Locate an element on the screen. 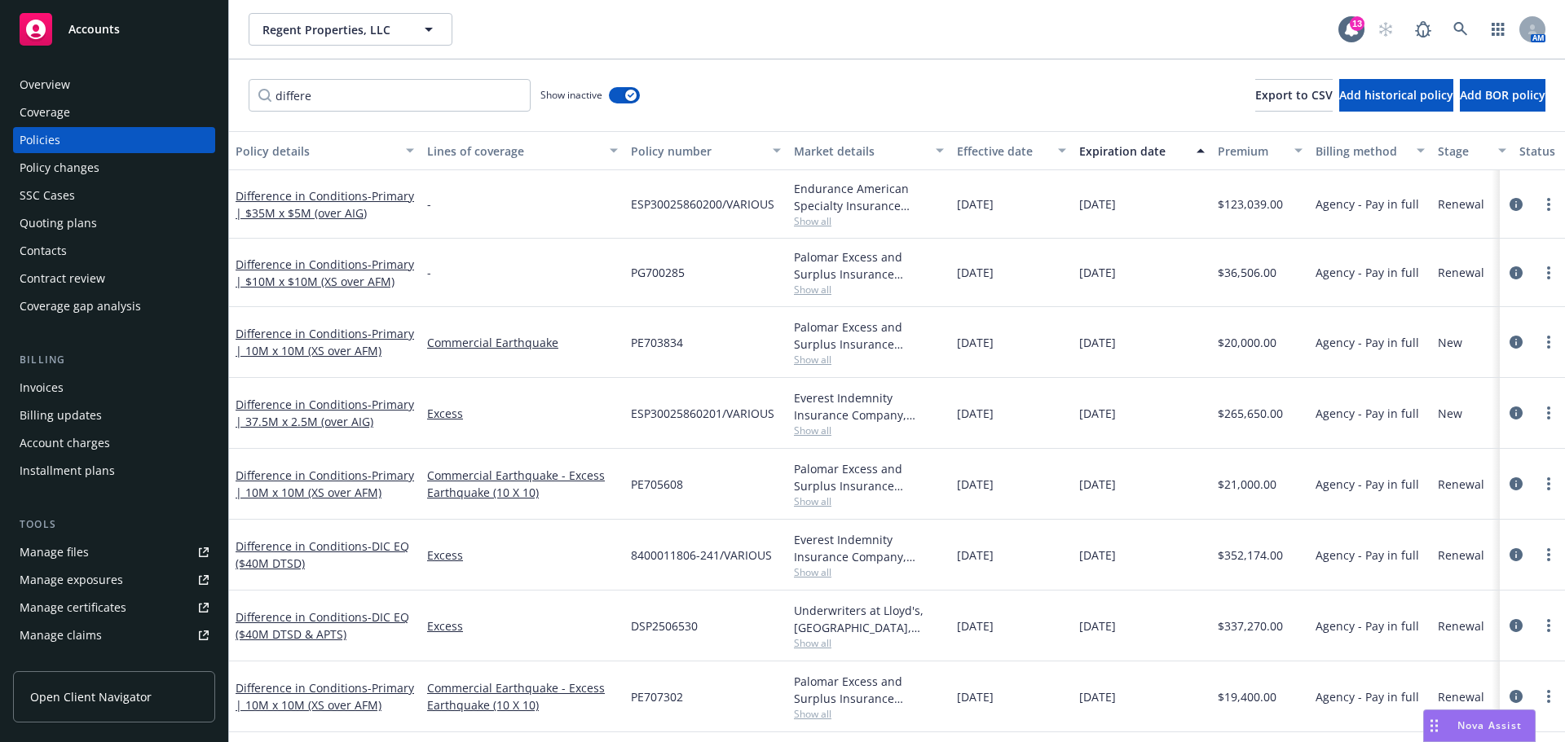 This screenshot has height=742, width=1565. div: Coverage is located at coordinates (45, 112).